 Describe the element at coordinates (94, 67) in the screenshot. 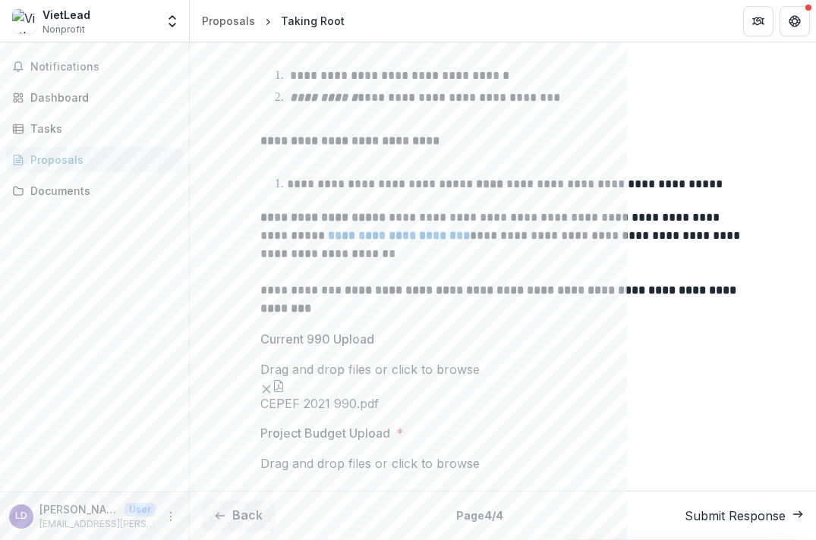

I see `button: Notifications` at that location.